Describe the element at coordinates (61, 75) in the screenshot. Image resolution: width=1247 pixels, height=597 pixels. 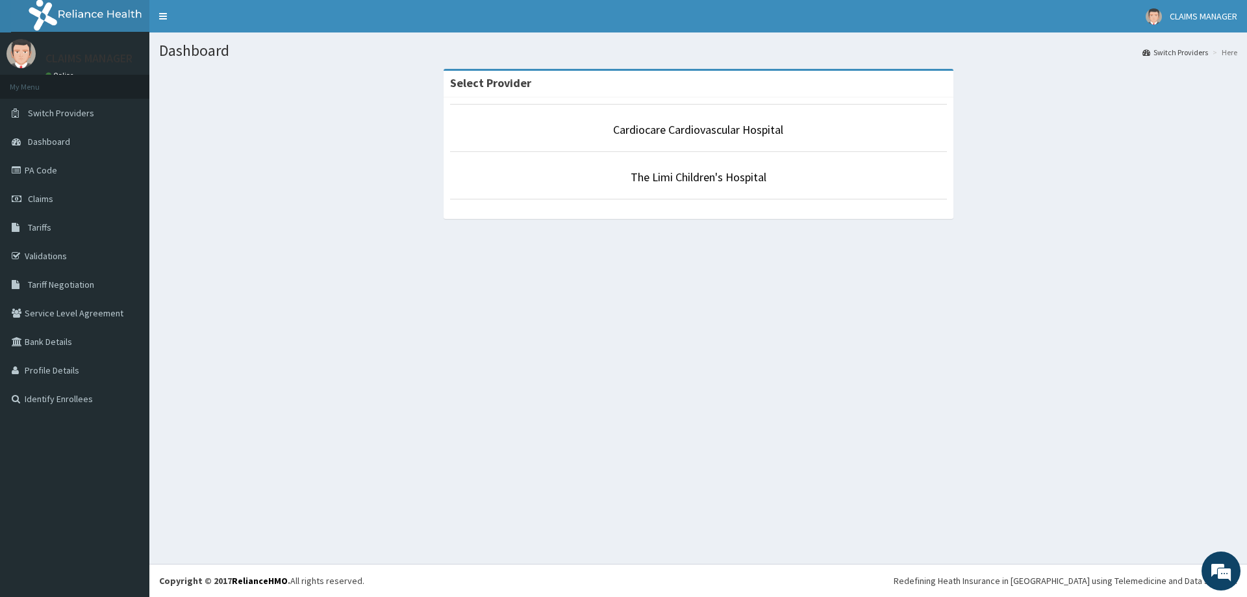
I see `a: Online` at that location.